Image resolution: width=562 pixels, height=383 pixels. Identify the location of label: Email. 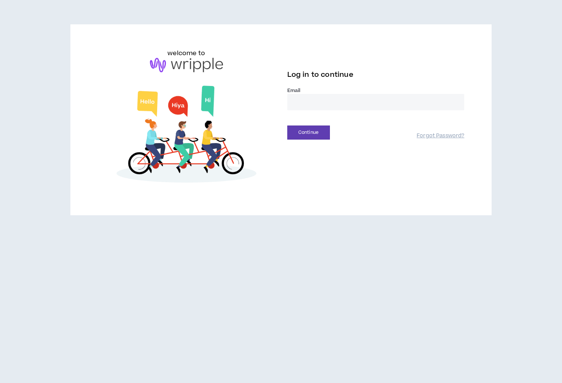
(376, 91).